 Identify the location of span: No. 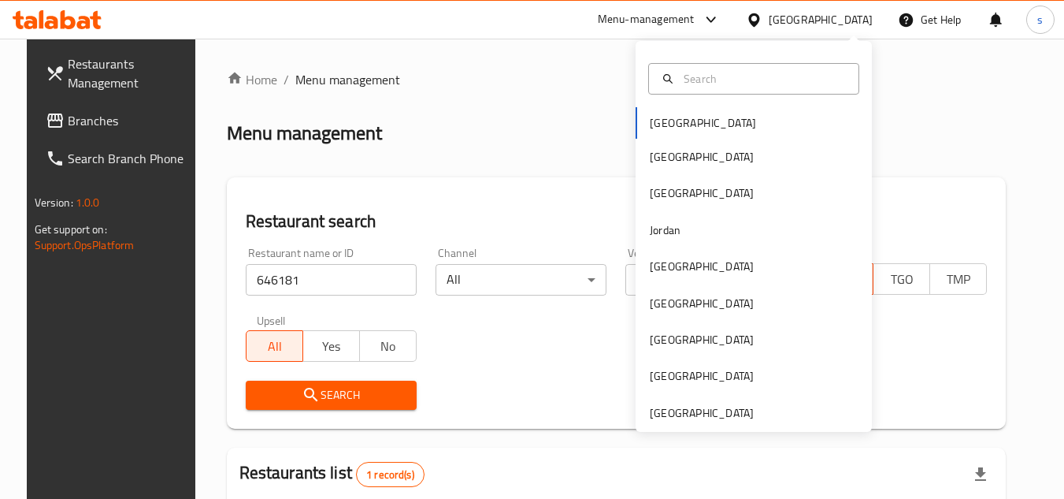
(388, 346).